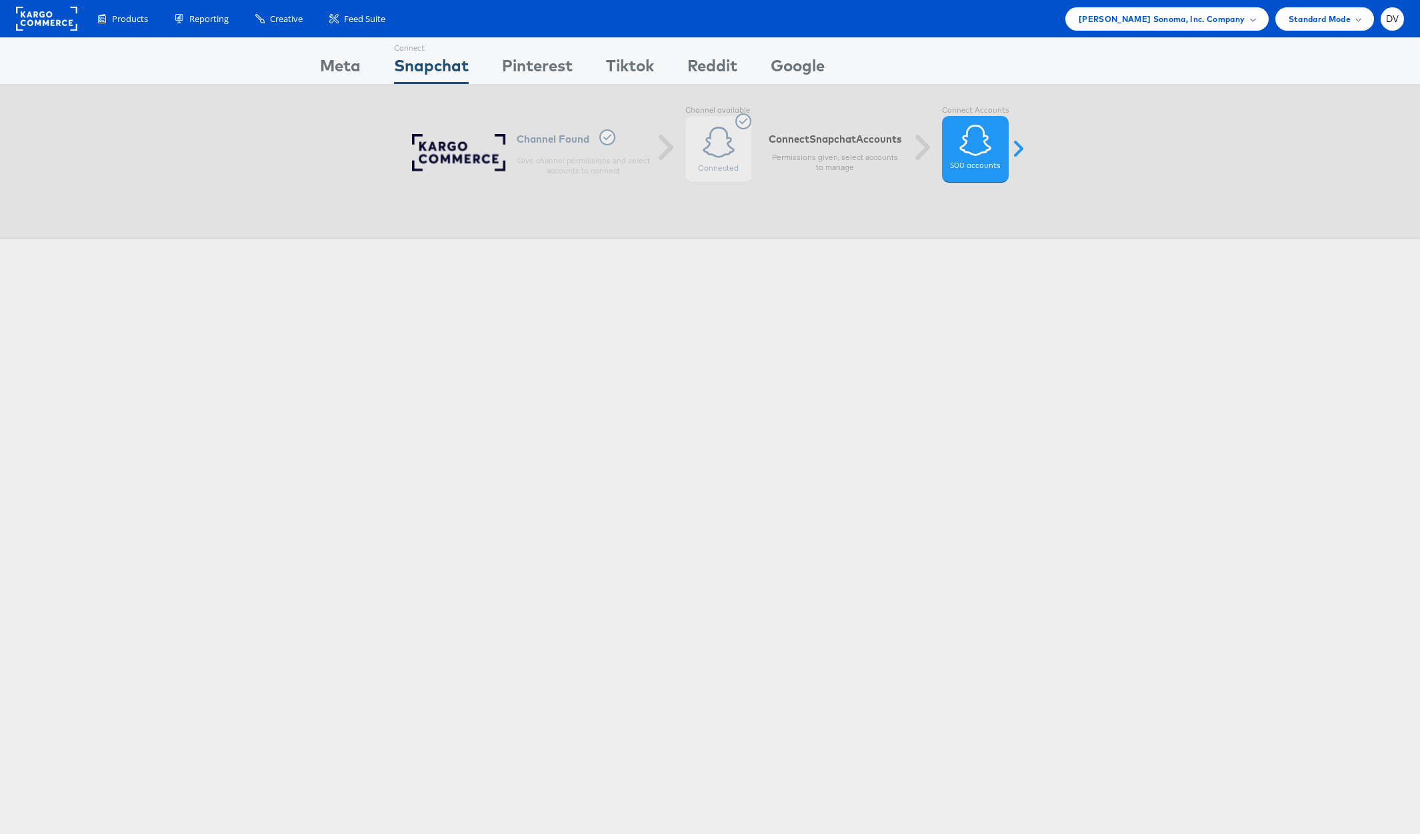 Image resolution: width=1420 pixels, height=834 pixels. What do you see at coordinates (209, 19) in the screenshot?
I see `span: Reporting` at bounding box center [209, 19].